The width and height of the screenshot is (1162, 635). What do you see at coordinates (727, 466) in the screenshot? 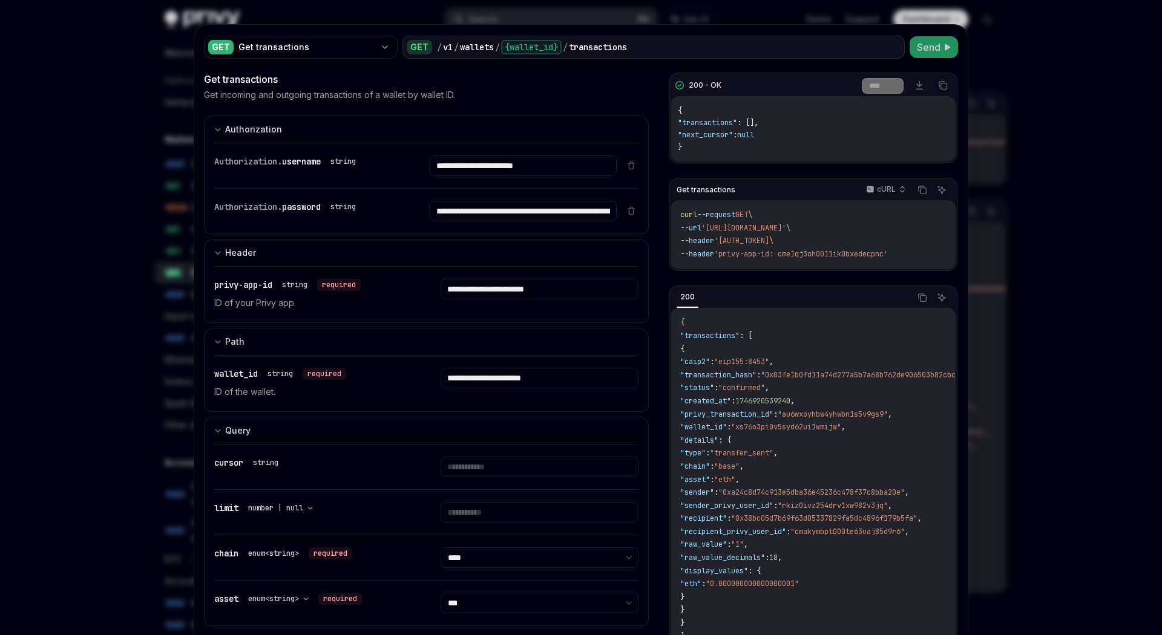
I see `span: "base"` at bounding box center [727, 466].